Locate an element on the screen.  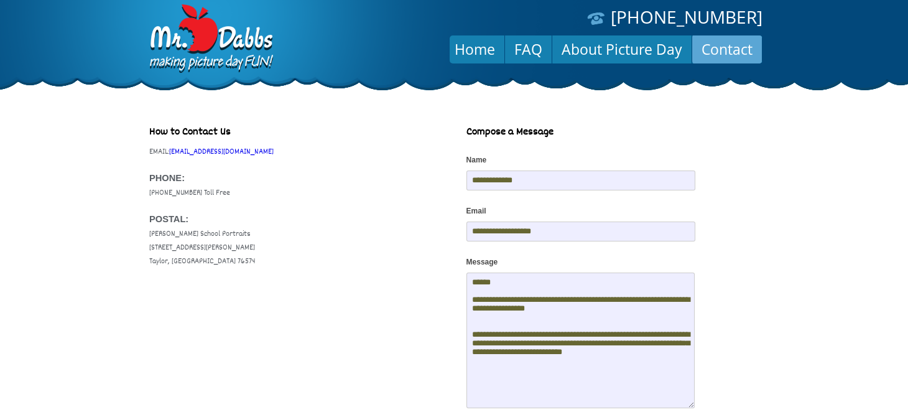
label: Email is located at coordinates (612, 206).